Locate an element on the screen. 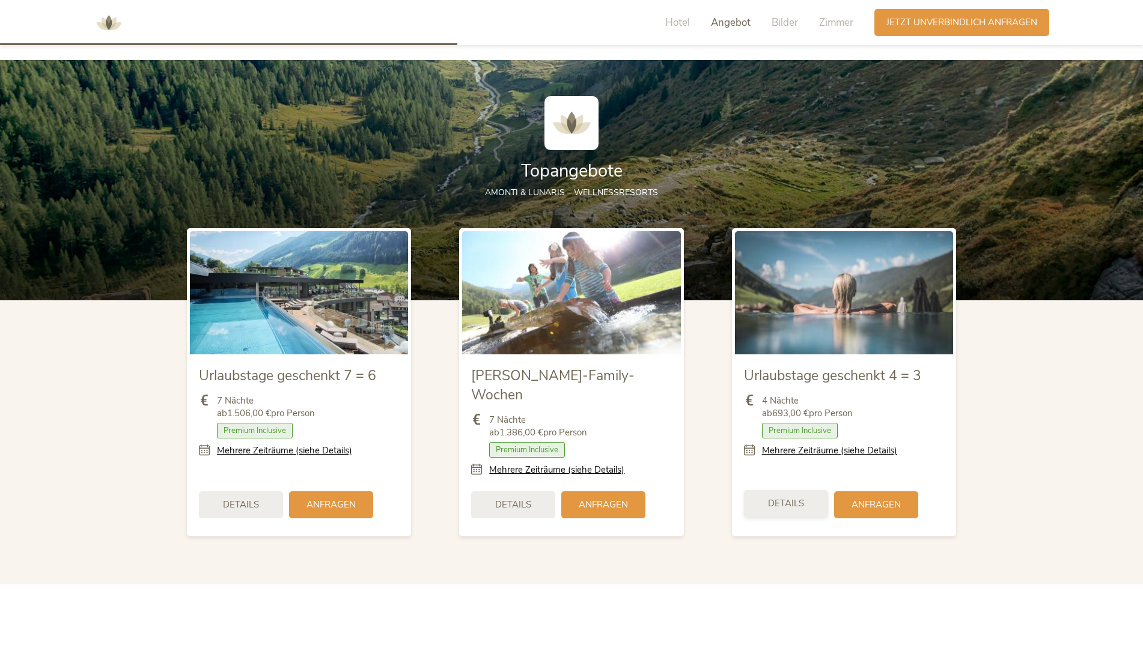 Image resolution: width=1143 pixels, height=645 pixels. img: Sommer-Family-Wochen is located at coordinates (571, 293).